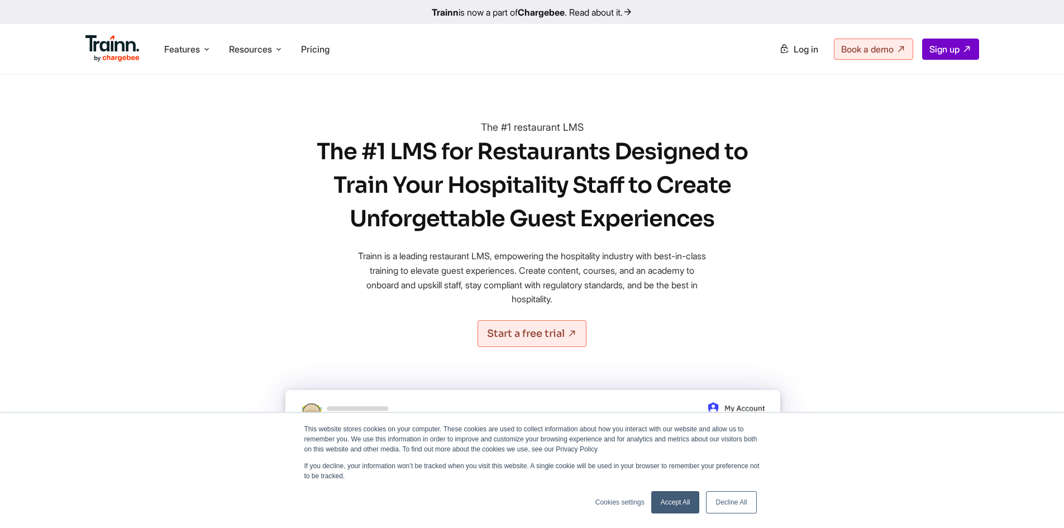 This screenshot has height=528, width=1064. What do you see at coordinates (445, 12) in the screenshot?
I see `b: Trainn` at bounding box center [445, 12].